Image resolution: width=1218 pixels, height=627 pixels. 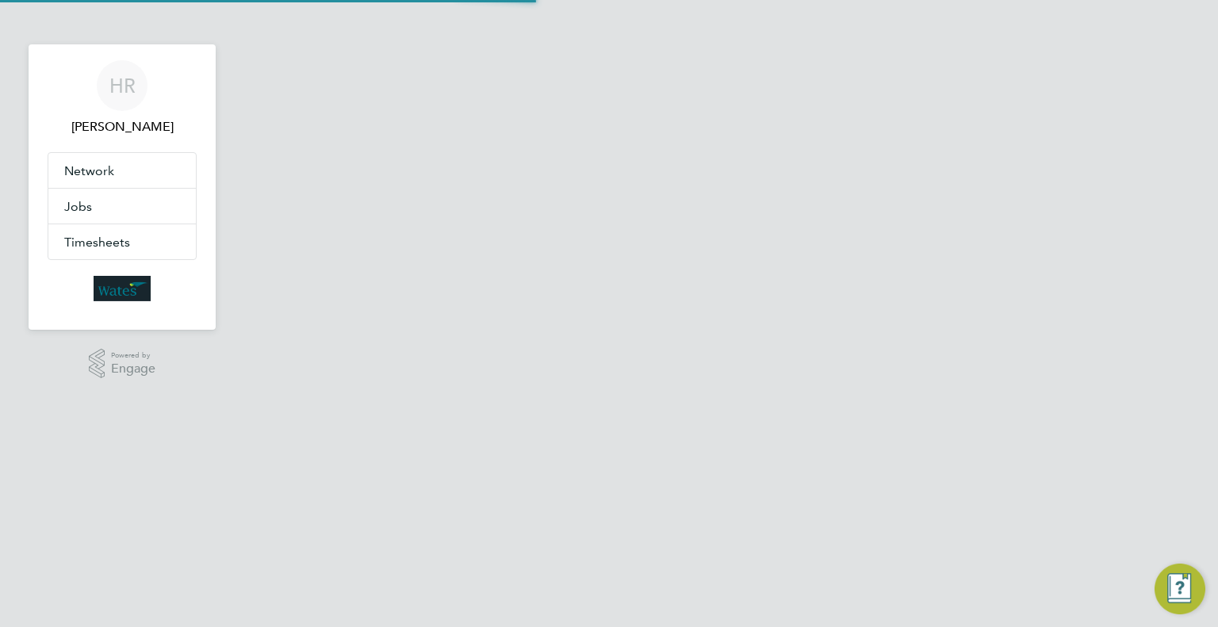 I want to click on span: Heather Rattenbury, so click(x=122, y=127).